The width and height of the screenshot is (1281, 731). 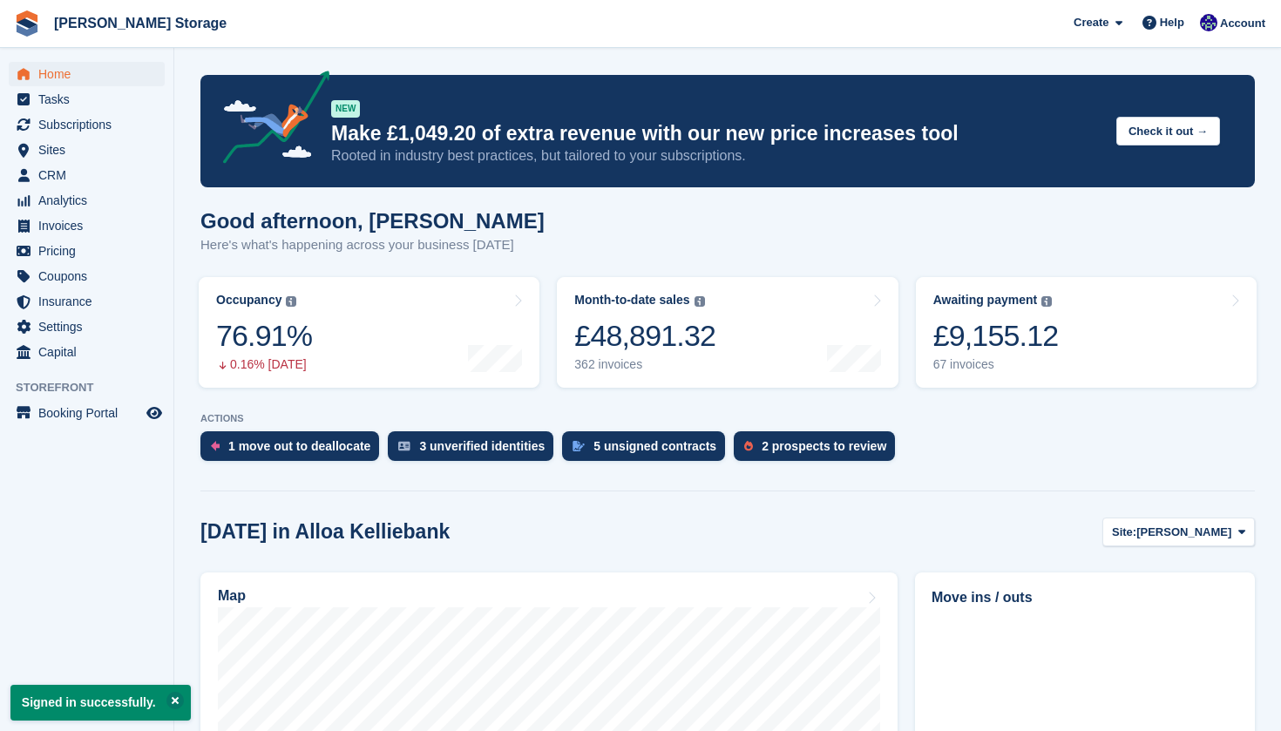 What do you see at coordinates (647, 450) in the screenshot?
I see `a: 5 unsigned contracts` at bounding box center [647, 450].